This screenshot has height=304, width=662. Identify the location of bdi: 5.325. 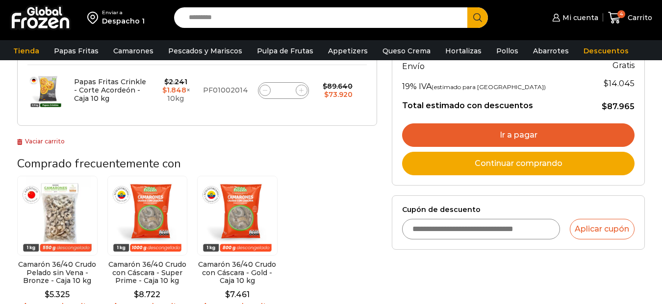
(57, 294).